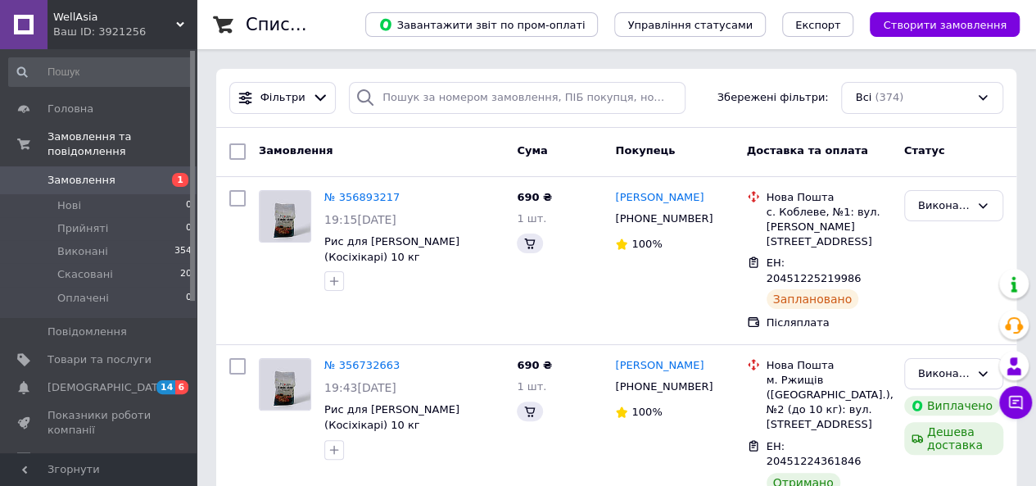 The width and height of the screenshot is (1036, 486). Describe the element at coordinates (83, 298) in the screenshot. I see `span: Оплачені` at that location.